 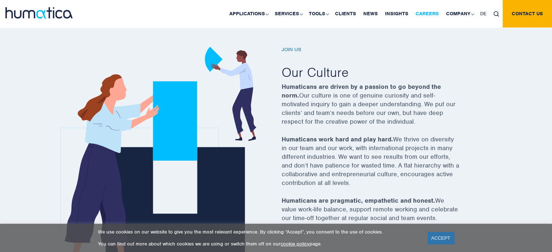 What do you see at coordinates (337, 139) in the screenshot?
I see `strong: Humaticans work hard and play hard.` at bounding box center [337, 139].